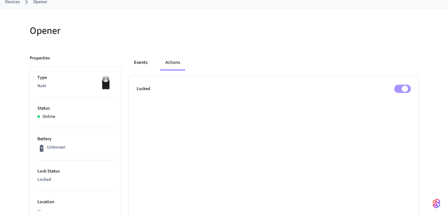  I want to click on img: Nuki Smart Lock 3.0 Pro Black, Front, so click(105, 82).